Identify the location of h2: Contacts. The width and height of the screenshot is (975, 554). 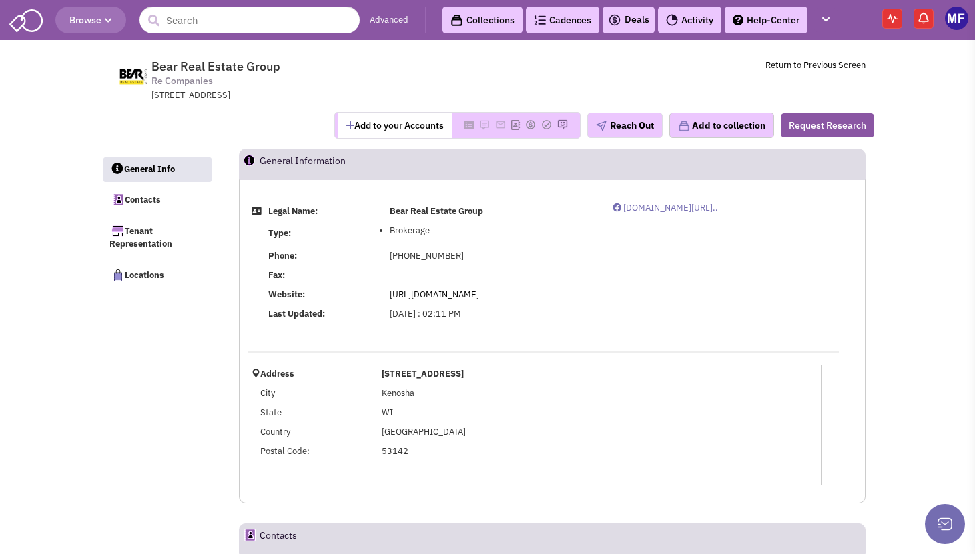
(278, 539).